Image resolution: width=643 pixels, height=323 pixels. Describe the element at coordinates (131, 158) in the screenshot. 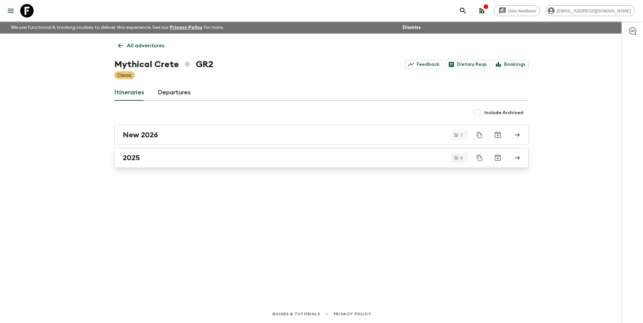

I see `h2: 2025` at that location.